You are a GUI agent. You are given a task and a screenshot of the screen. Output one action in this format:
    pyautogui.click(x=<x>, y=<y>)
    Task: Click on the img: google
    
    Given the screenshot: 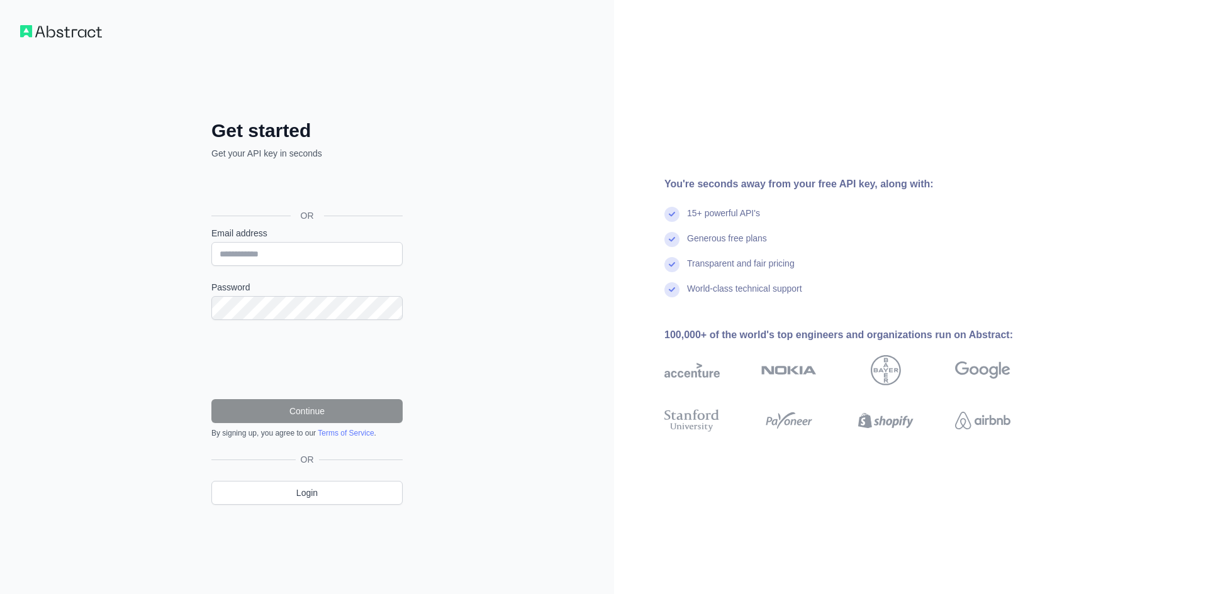 What is the action you would take?
    pyautogui.click(x=983, y=371)
    